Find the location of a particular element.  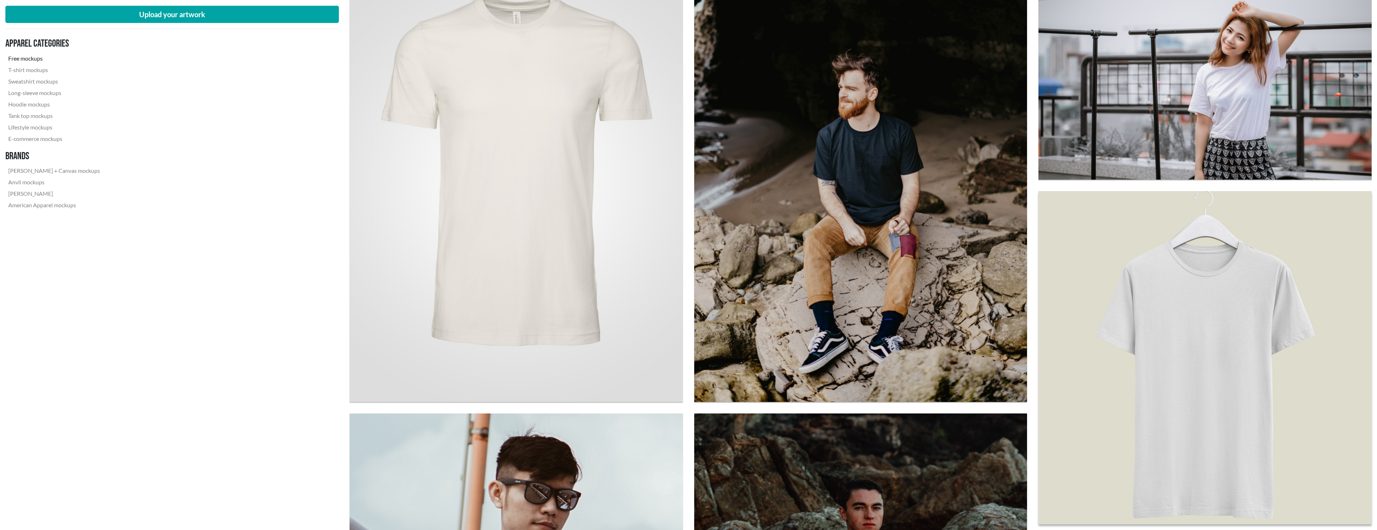

a: Lifestyle mockups is located at coordinates (54, 127).